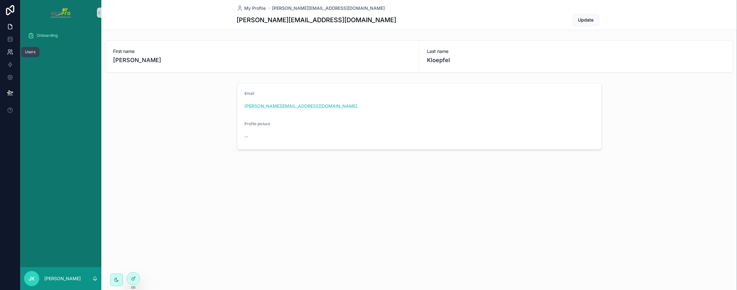 The height and width of the screenshot is (290, 737). What do you see at coordinates (586, 20) in the screenshot?
I see `span: Update` at bounding box center [586, 20].